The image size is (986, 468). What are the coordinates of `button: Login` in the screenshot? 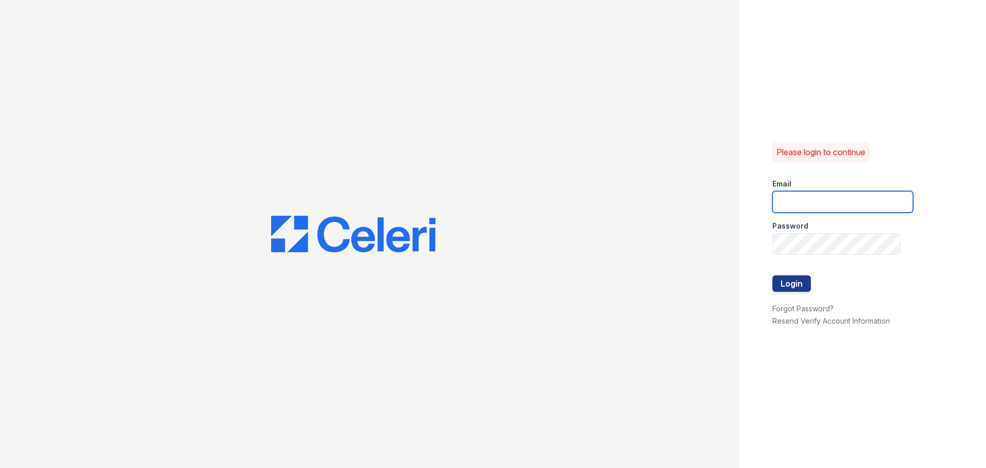 It's located at (791, 283).